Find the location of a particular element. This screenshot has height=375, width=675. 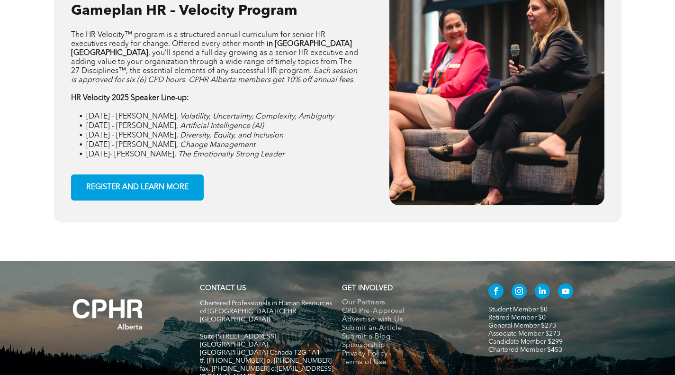

a: Student Member $0 is located at coordinates (518, 309).